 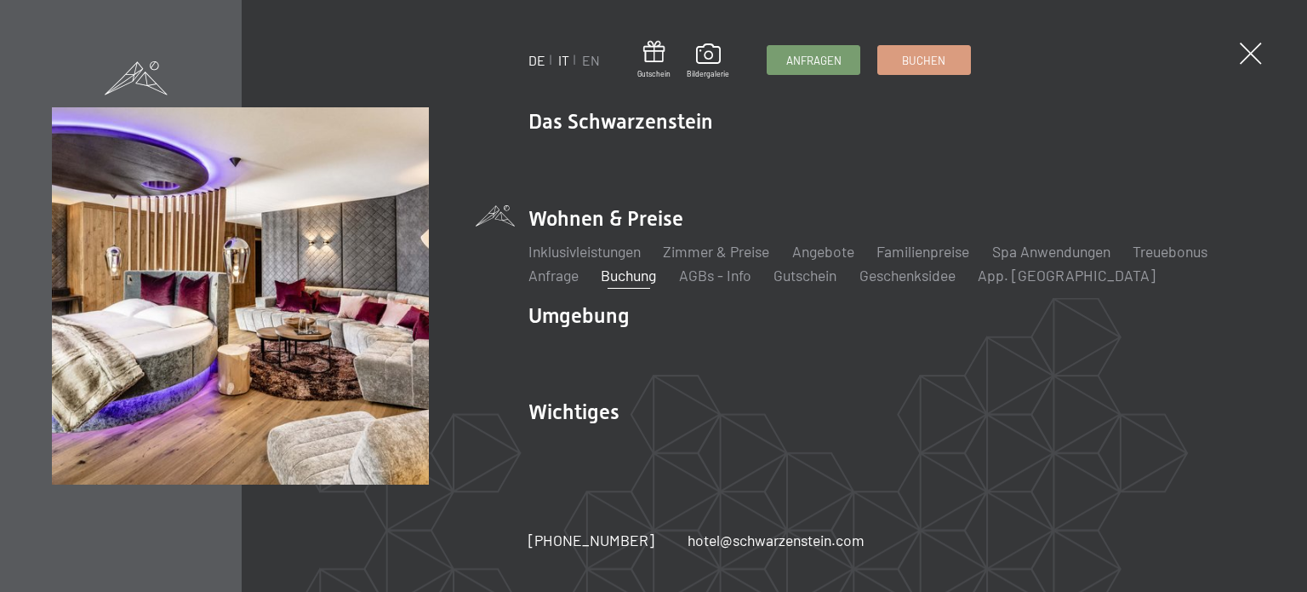 I want to click on a: EN, so click(x=591, y=60).